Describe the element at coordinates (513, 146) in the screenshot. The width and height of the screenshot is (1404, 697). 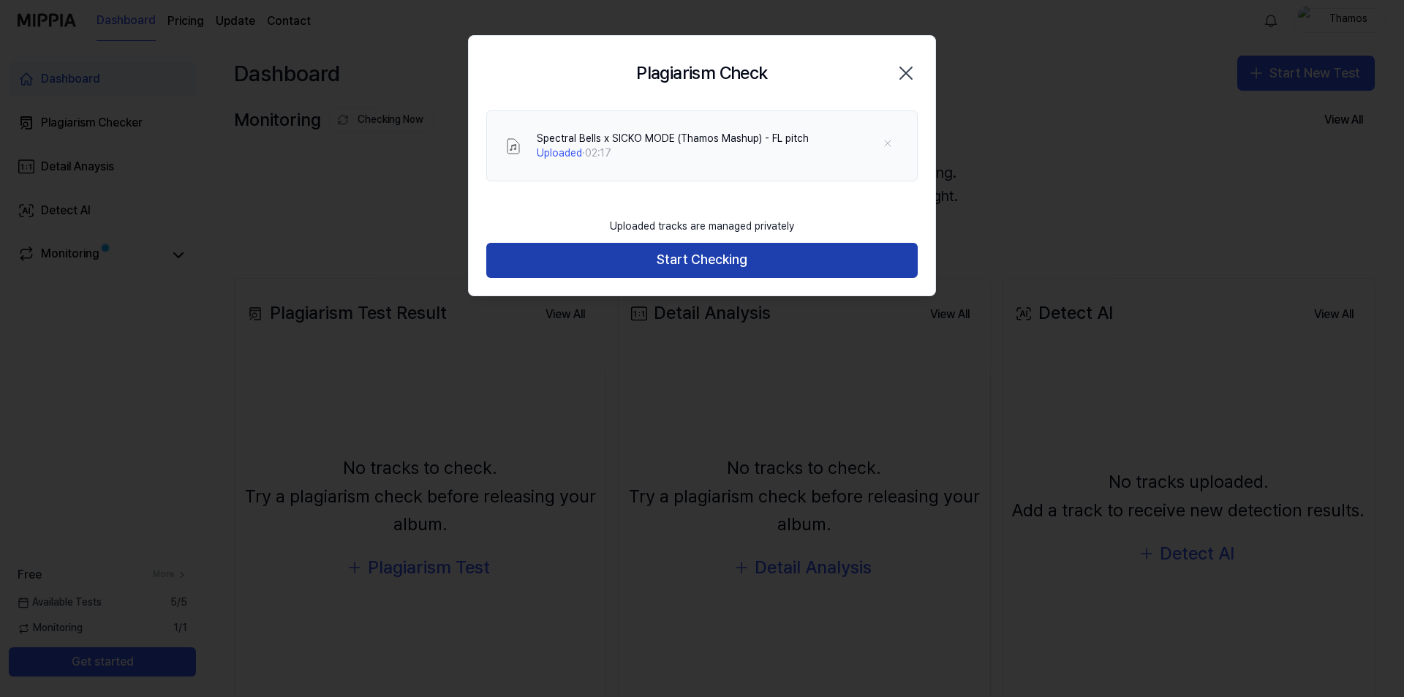
I see `img: File Select` at that location.